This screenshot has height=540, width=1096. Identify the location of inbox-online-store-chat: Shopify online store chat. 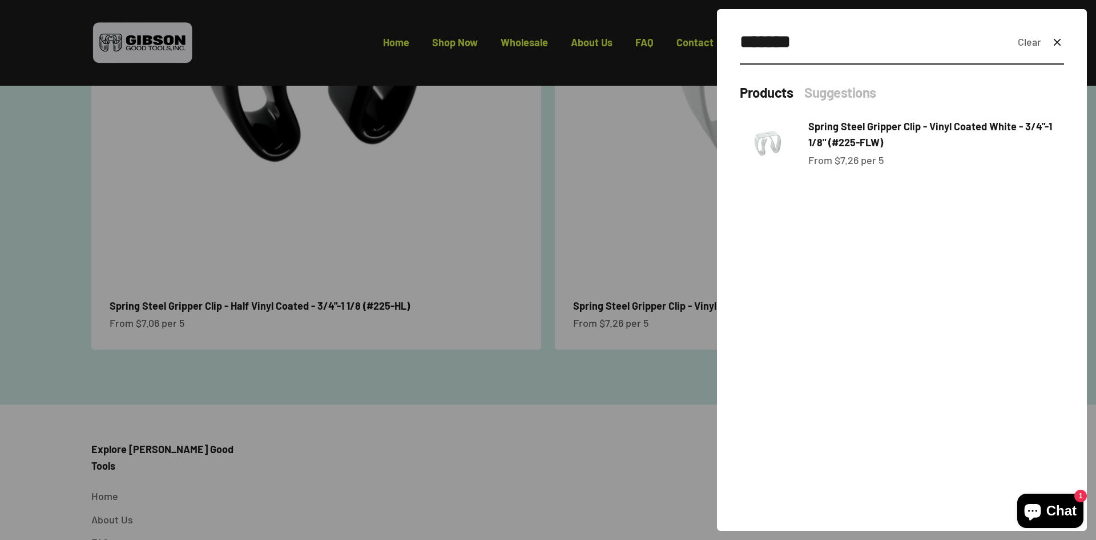
(1050, 512).